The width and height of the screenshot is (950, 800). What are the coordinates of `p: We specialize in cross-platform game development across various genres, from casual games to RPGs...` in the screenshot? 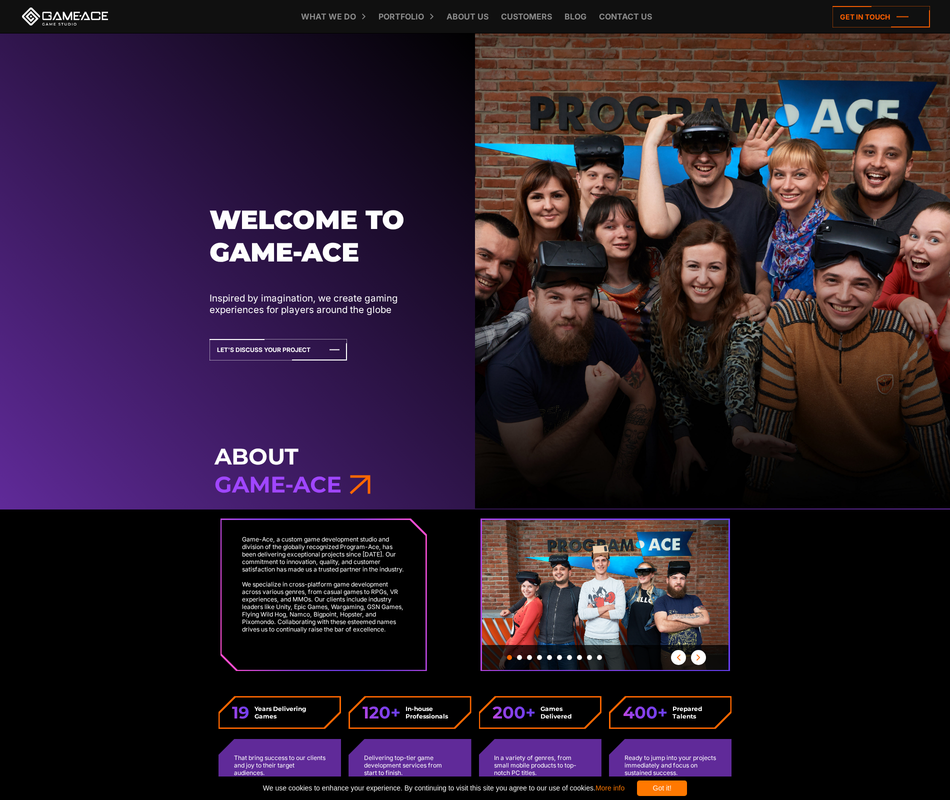 It's located at (323, 606).